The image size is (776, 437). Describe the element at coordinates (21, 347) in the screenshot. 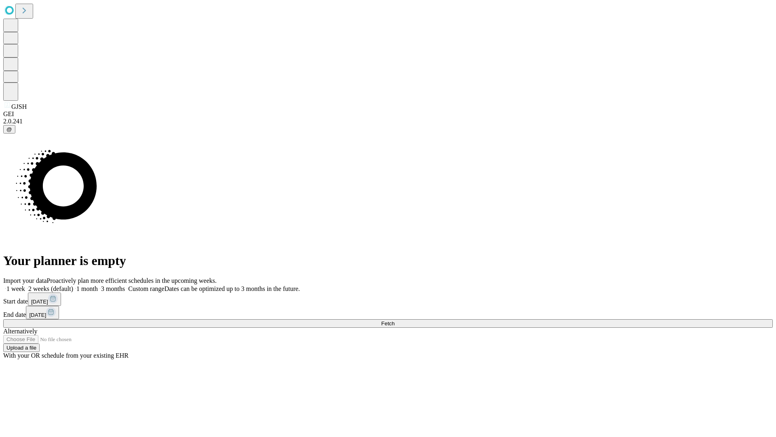

I see `button: Upload a file` at that location.